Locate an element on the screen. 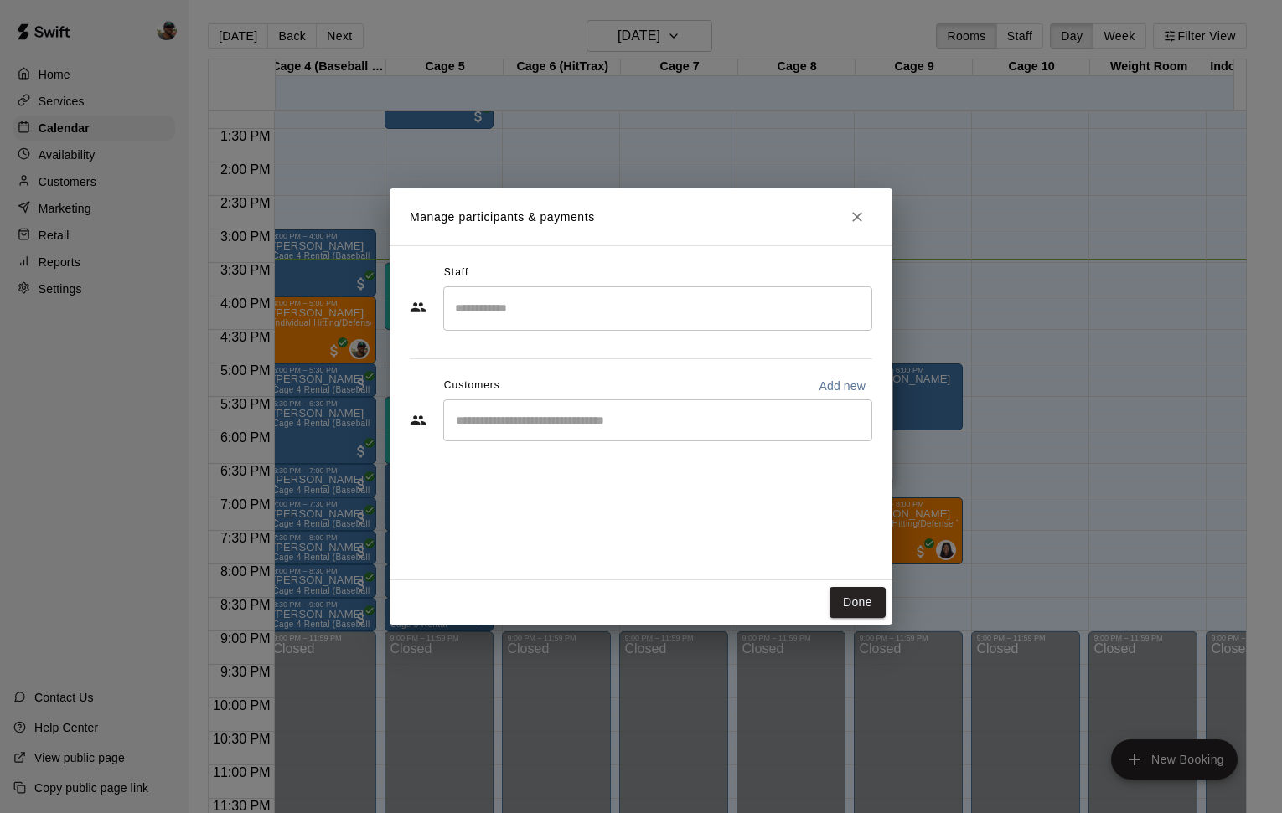 Image resolution: width=1282 pixels, height=813 pixels. span: Customers is located at coordinates (472, 386).